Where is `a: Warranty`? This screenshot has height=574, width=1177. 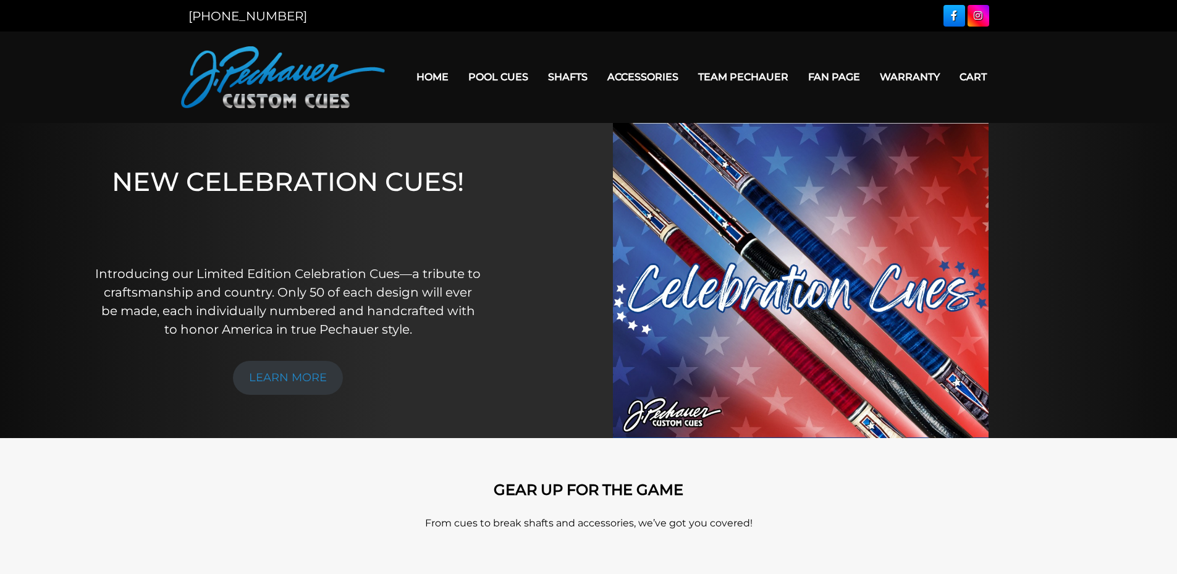
a: Warranty is located at coordinates (910, 77).